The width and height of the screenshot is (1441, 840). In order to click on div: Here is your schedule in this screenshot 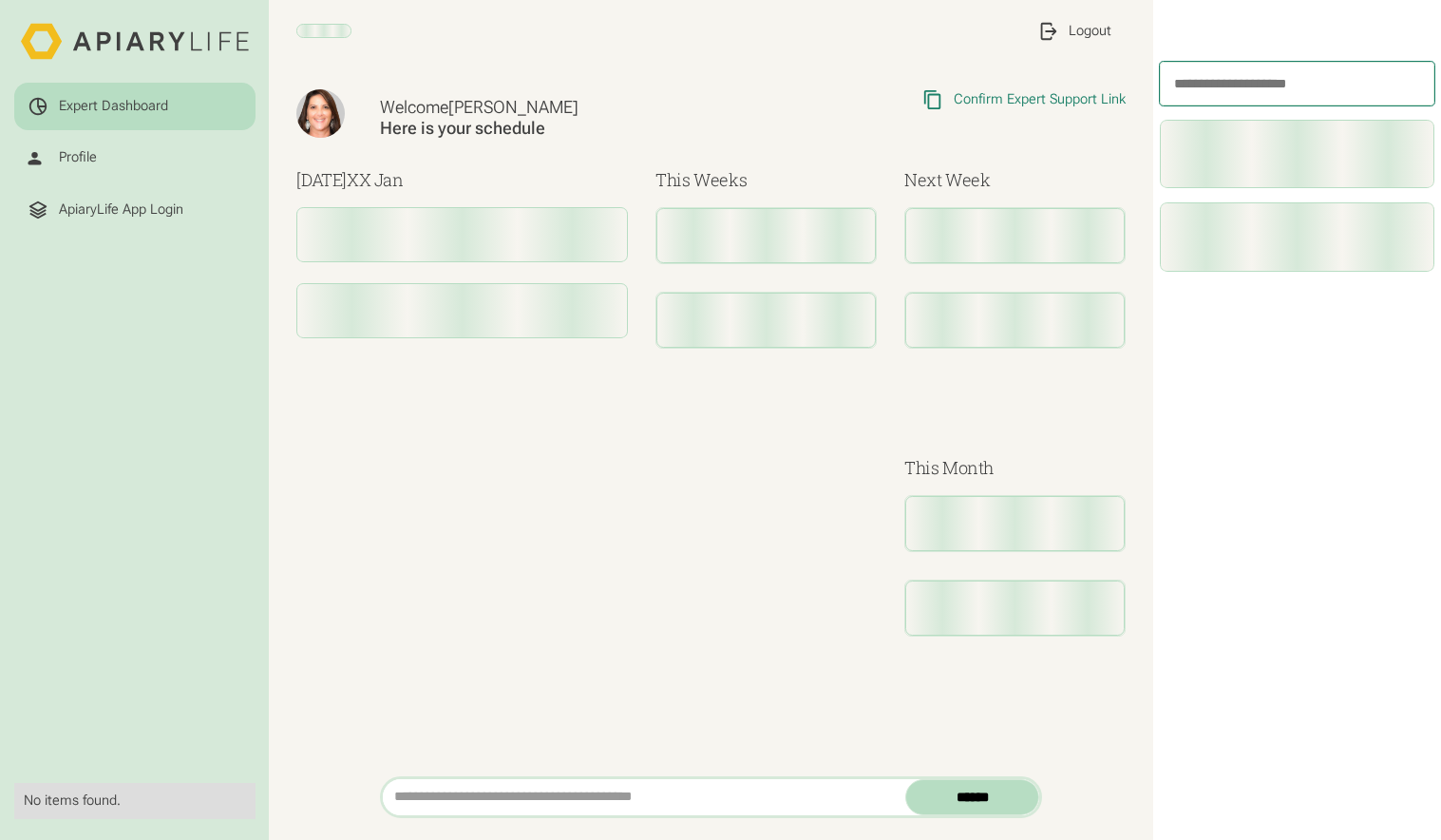, I will do `click(565, 128)`.